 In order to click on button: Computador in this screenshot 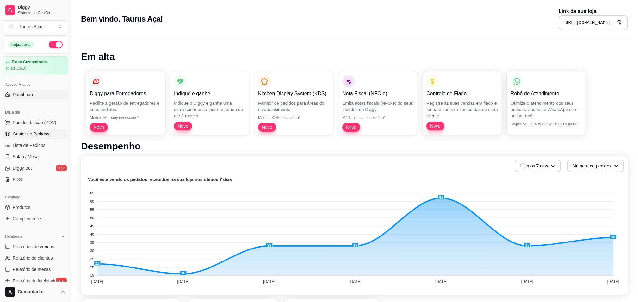, I will do `click(35, 292)`.